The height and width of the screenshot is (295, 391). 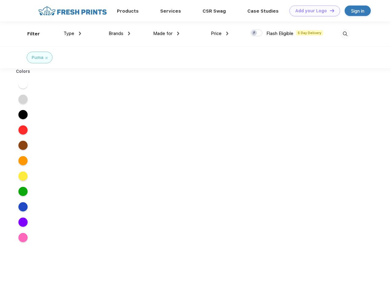 I want to click on img: fo%20logo%202.webp, so click(x=73, y=11).